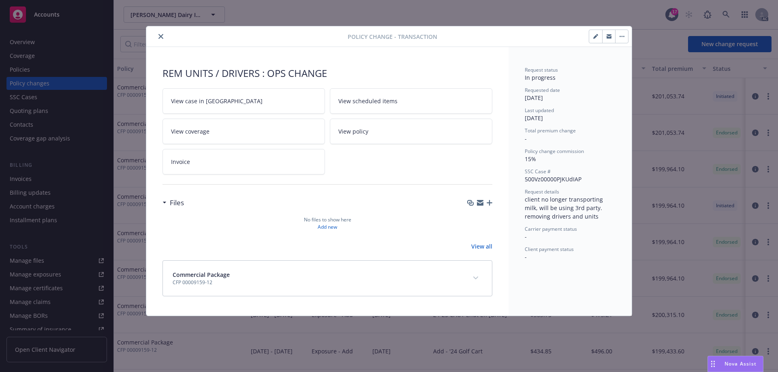 The height and width of the screenshot is (372, 778). I want to click on span: Commercial Package, so click(201, 275).